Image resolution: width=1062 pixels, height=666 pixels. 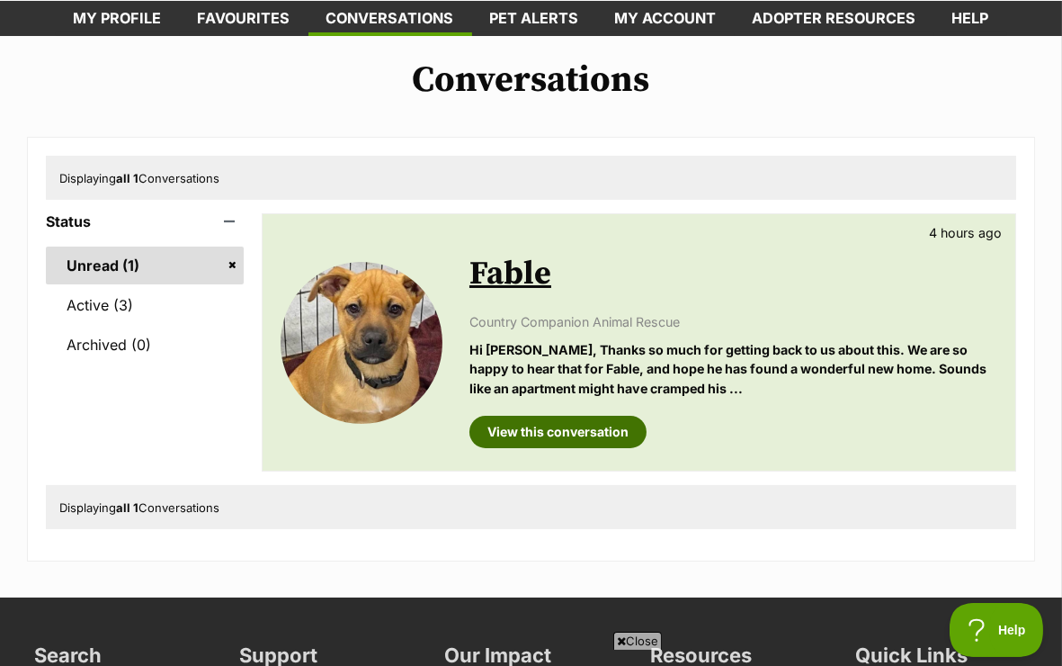 What do you see at coordinates (733, 321) in the screenshot?
I see `p: Country Companion Animal Rescue` at bounding box center [733, 321].